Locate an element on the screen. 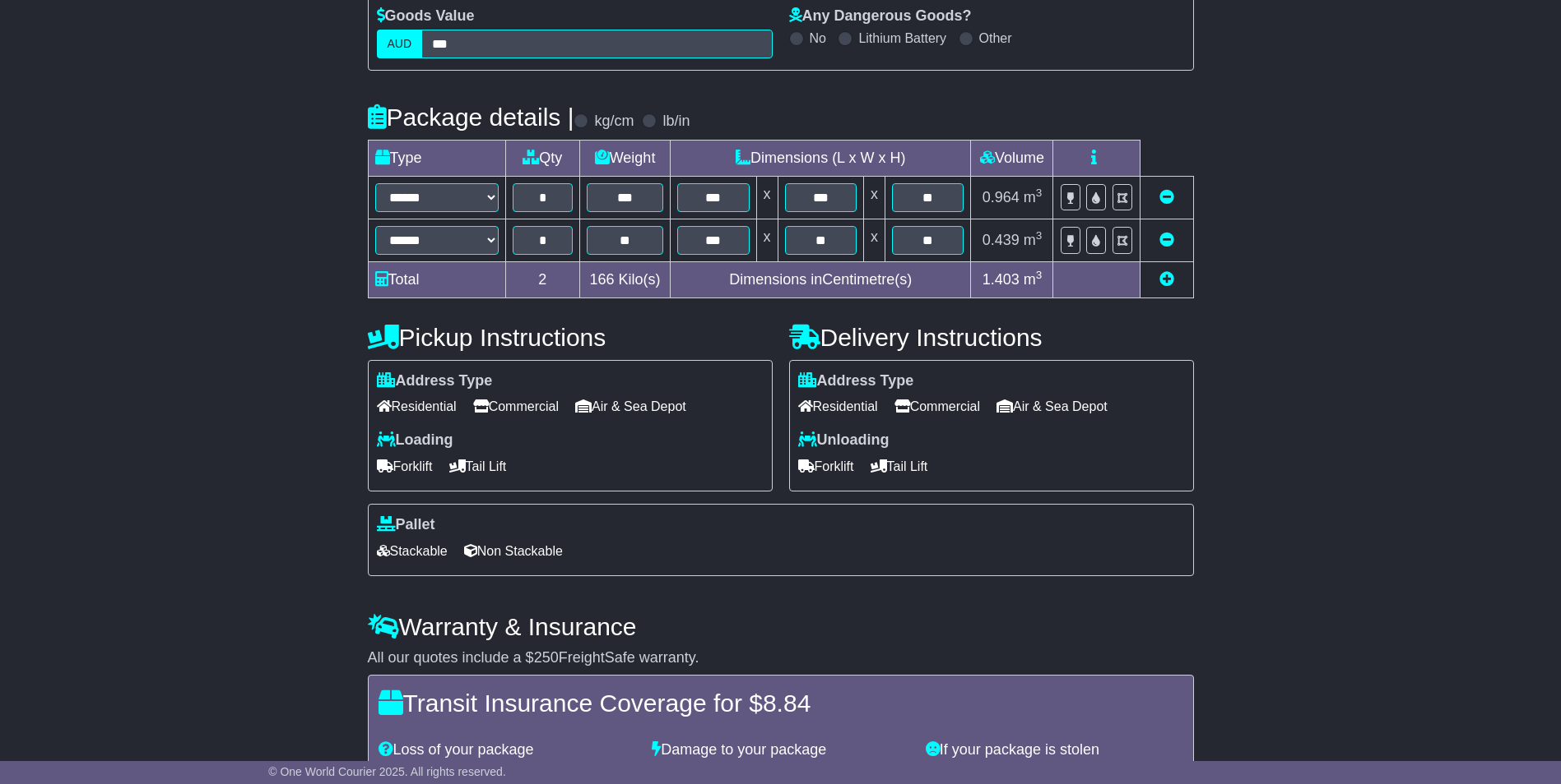 This screenshot has height=784, width=1561. span: Stackable is located at coordinates (412, 551).